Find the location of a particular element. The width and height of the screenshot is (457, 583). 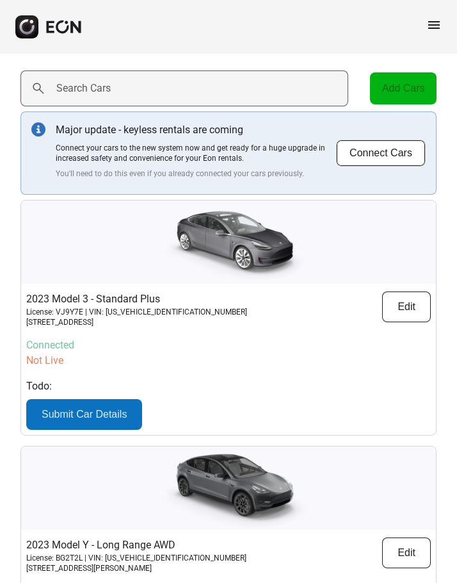

p: 2023 Model 3 - Standard Plus is located at coordinates (136, 299).